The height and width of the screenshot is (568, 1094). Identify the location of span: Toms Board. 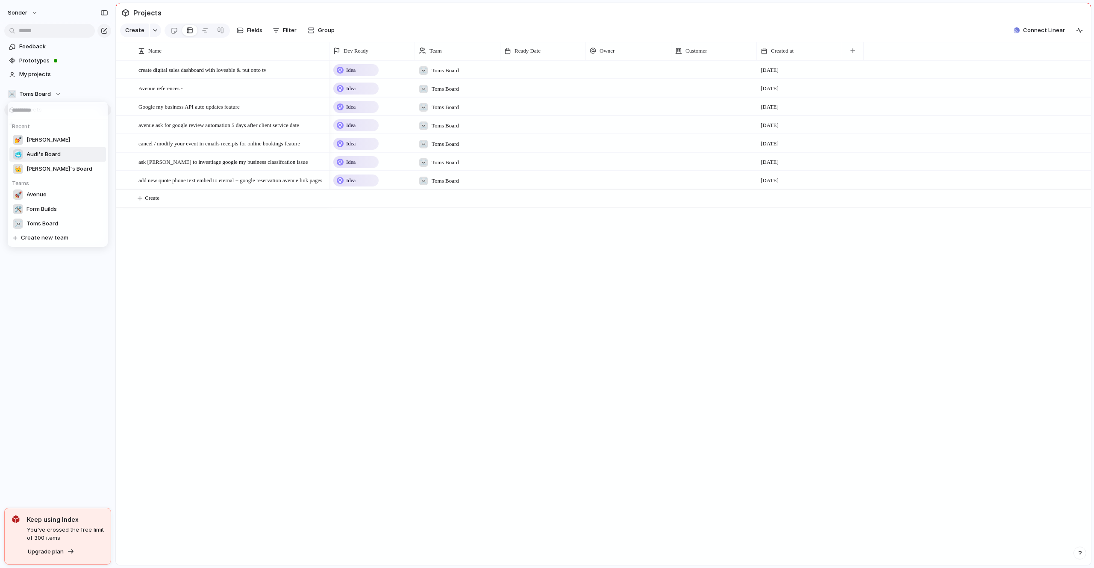
(42, 224).